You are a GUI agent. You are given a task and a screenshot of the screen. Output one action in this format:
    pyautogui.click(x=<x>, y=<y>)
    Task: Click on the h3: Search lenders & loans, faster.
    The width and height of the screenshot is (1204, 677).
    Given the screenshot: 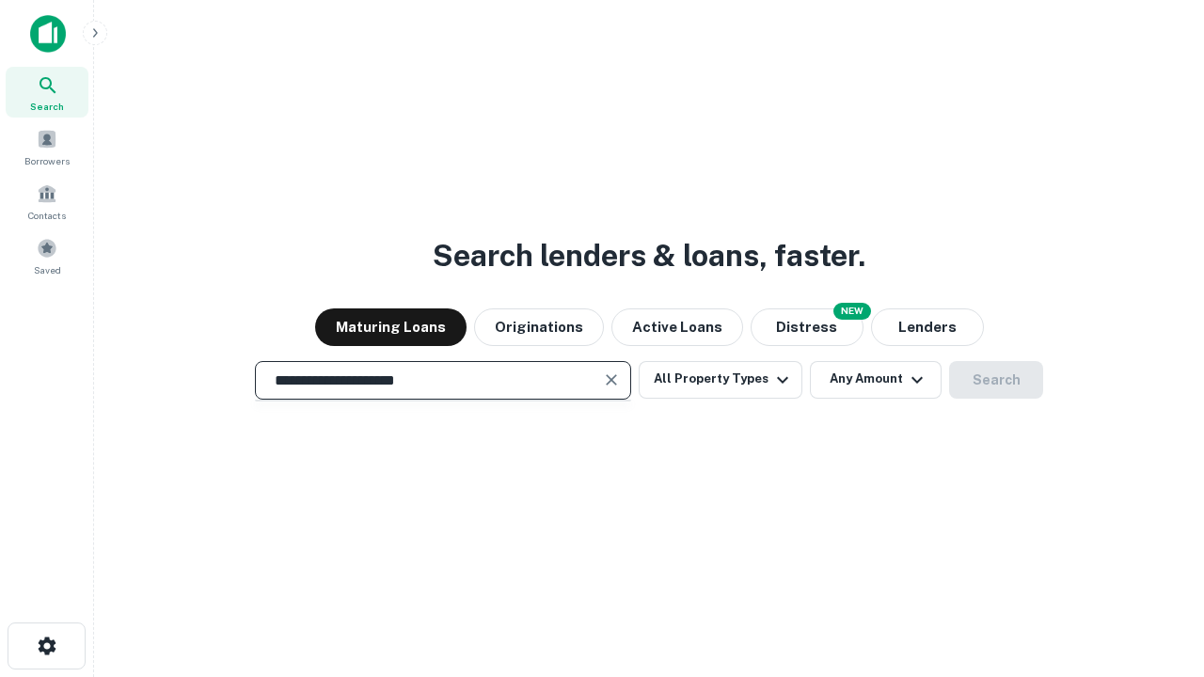 What is the action you would take?
    pyautogui.click(x=649, y=256)
    